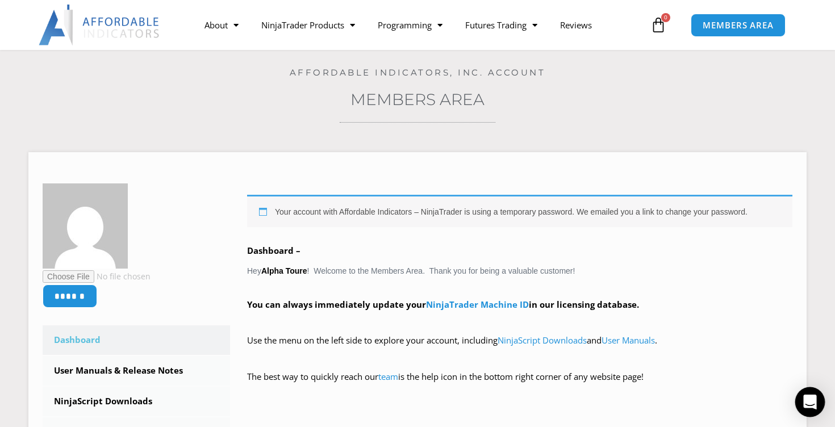 The image size is (835, 427). I want to click on a: User Manuals & Release Notes, so click(136, 371).